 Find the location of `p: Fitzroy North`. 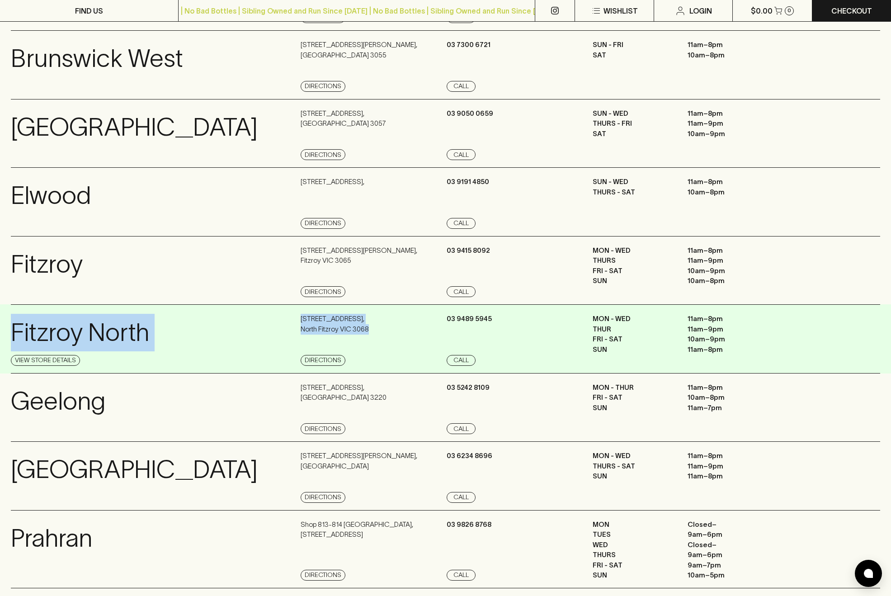

p: Fitzroy North is located at coordinates (80, 332).